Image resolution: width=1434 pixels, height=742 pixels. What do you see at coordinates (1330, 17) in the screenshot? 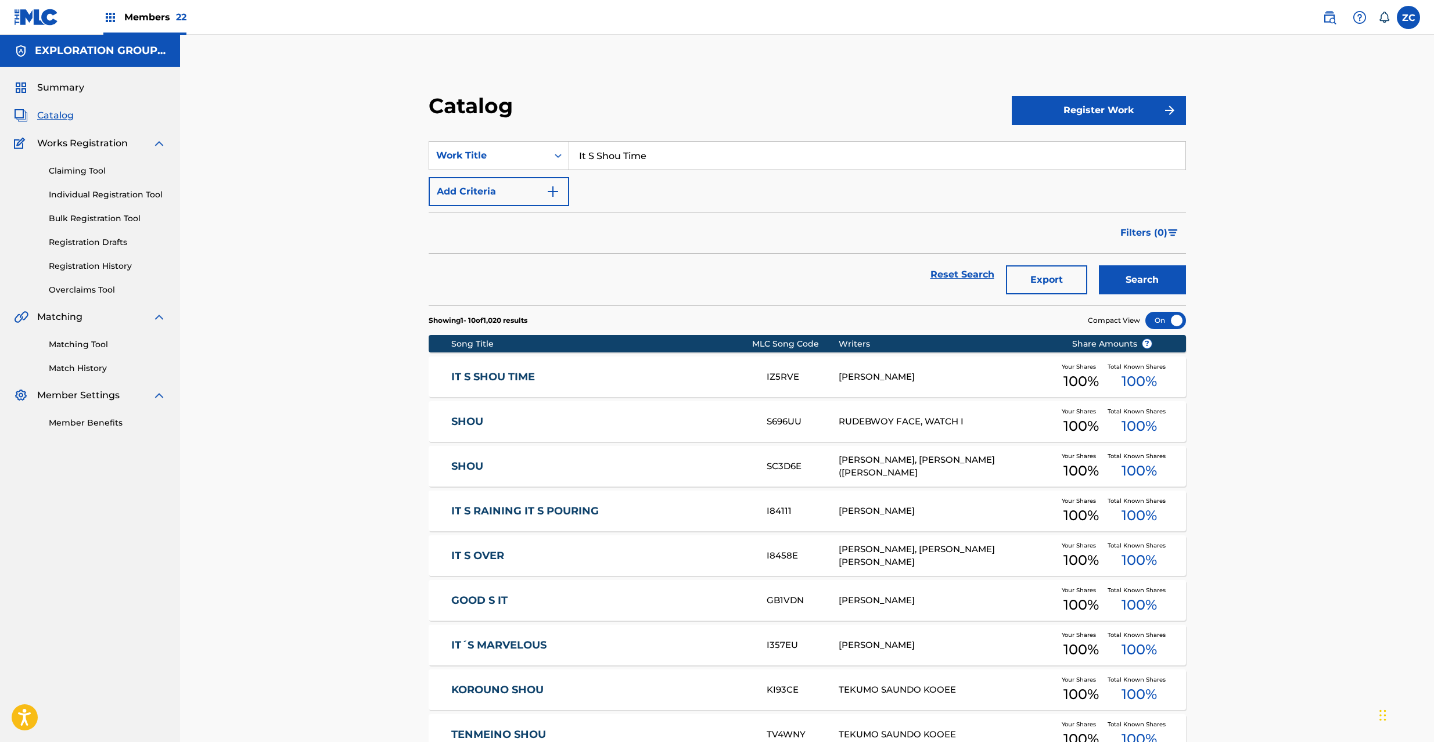
I see `a: Public Search` at bounding box center [1330, 17].